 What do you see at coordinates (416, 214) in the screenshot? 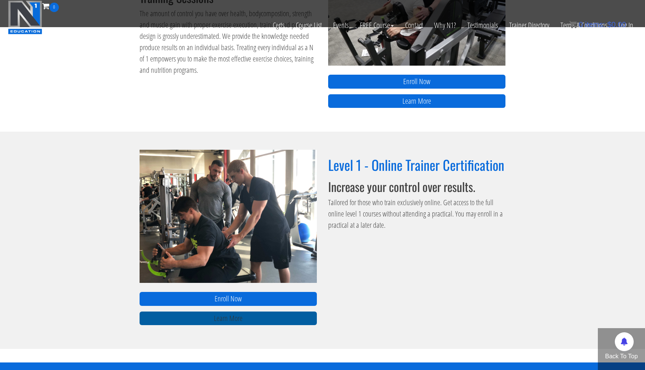
I see `p: Tailored for those who train exclusively online. Get access to the full online level 1 courses wi...` at bounding box center [416, 214].